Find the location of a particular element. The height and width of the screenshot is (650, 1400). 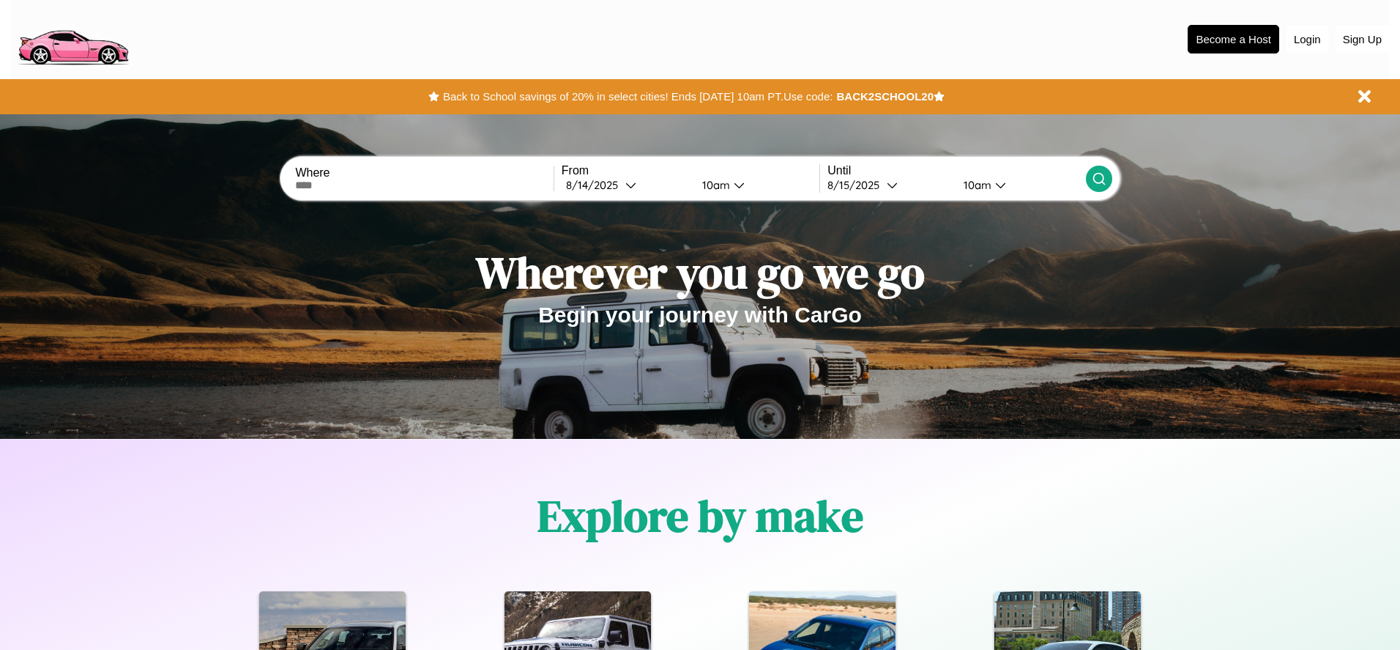

b: BACK2SCHOOL20 is located at coordinates (885, 96).